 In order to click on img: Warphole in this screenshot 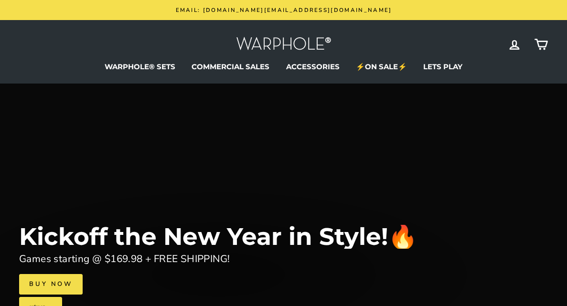, I will do `click(284, 44)`.